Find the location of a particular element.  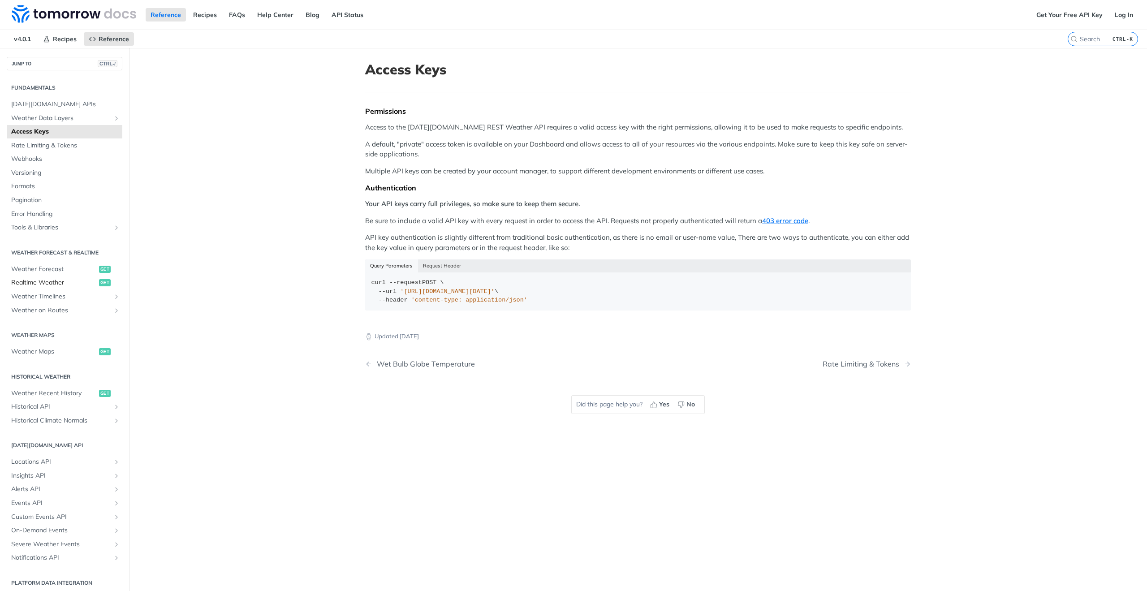

svg: Search is located at coordinates (1074, 39).